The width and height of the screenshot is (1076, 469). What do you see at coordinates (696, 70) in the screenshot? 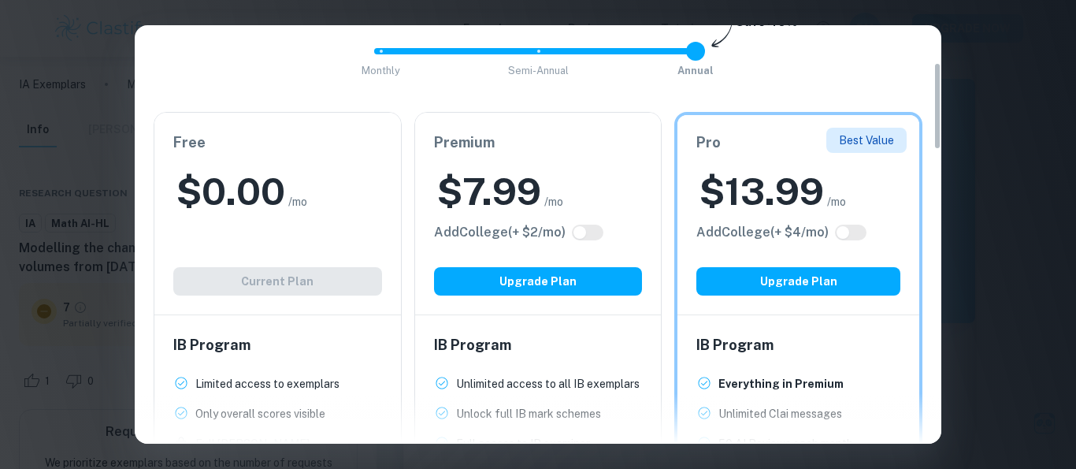
I see `span: Annual` at bounding box center [696, 70].